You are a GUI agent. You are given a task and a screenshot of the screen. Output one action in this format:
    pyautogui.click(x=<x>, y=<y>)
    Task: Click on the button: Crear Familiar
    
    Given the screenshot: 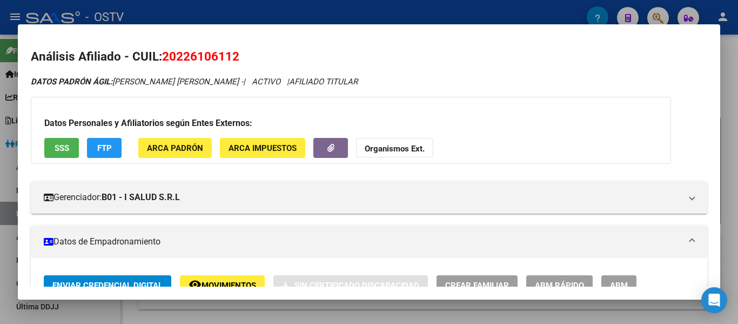 What is the action you would take?
    pyautogui.click(x=477, y=285)
    